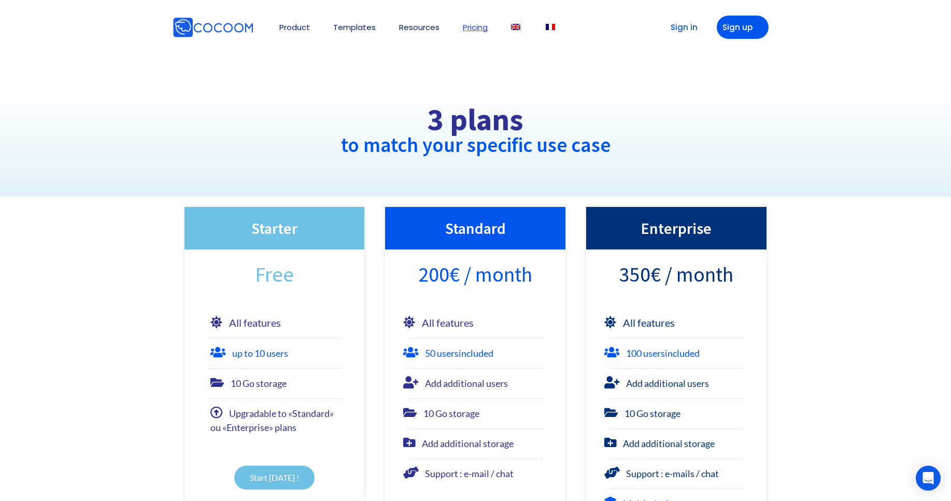 Image resolution: width=951 pixels, height=501 pixels. I want to click on h3: Starter, so click(275, 228).